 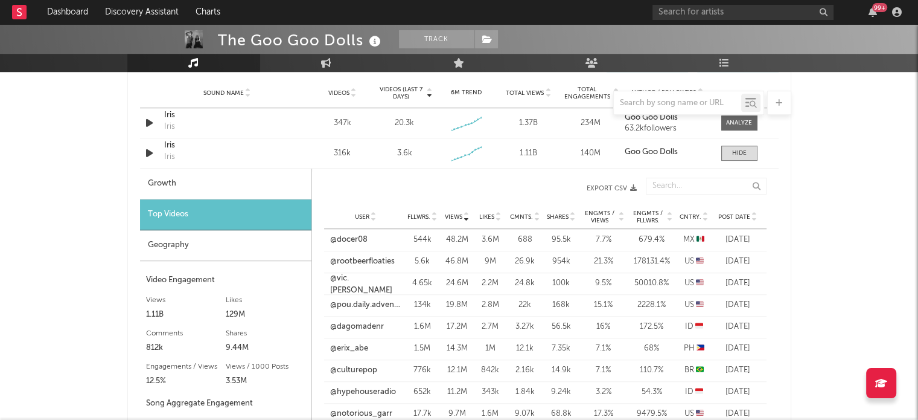 I want to click on div: Shares, so click(x=266, y=333).